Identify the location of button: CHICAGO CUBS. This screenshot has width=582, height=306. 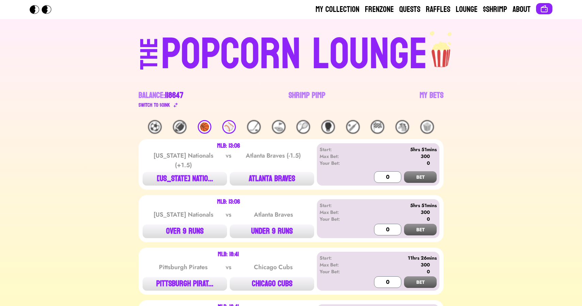
(272, 283).